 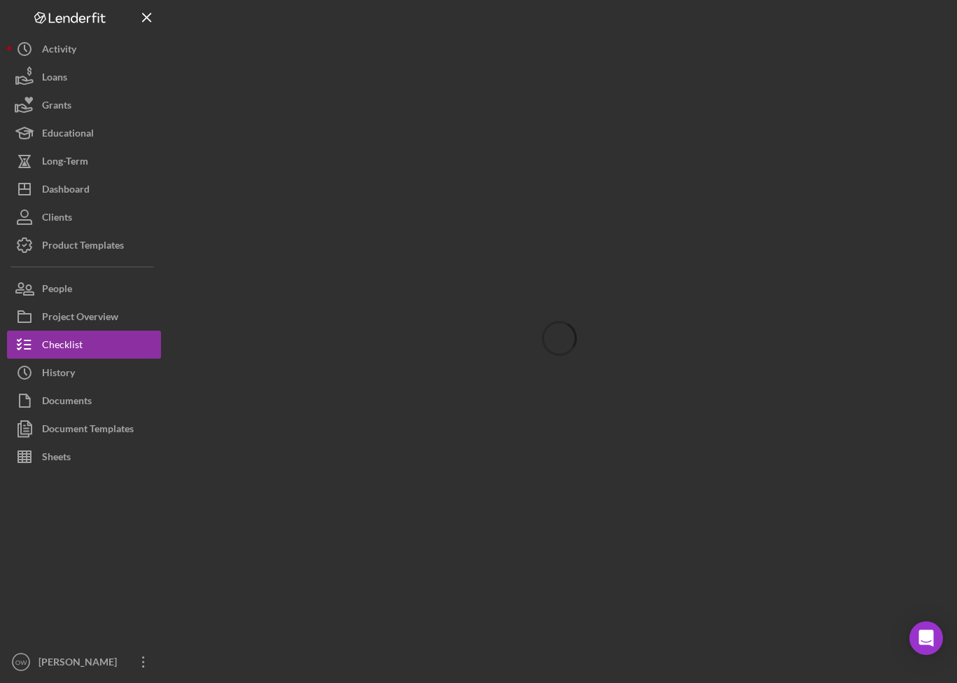 I want to click on div: Checklist, so click(x=62, y=346).